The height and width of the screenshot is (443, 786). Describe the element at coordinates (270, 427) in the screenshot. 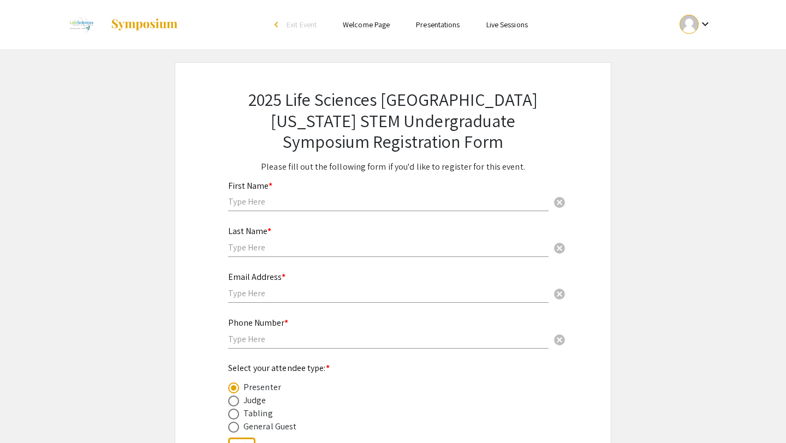

I see `div: General Guest` at that location.